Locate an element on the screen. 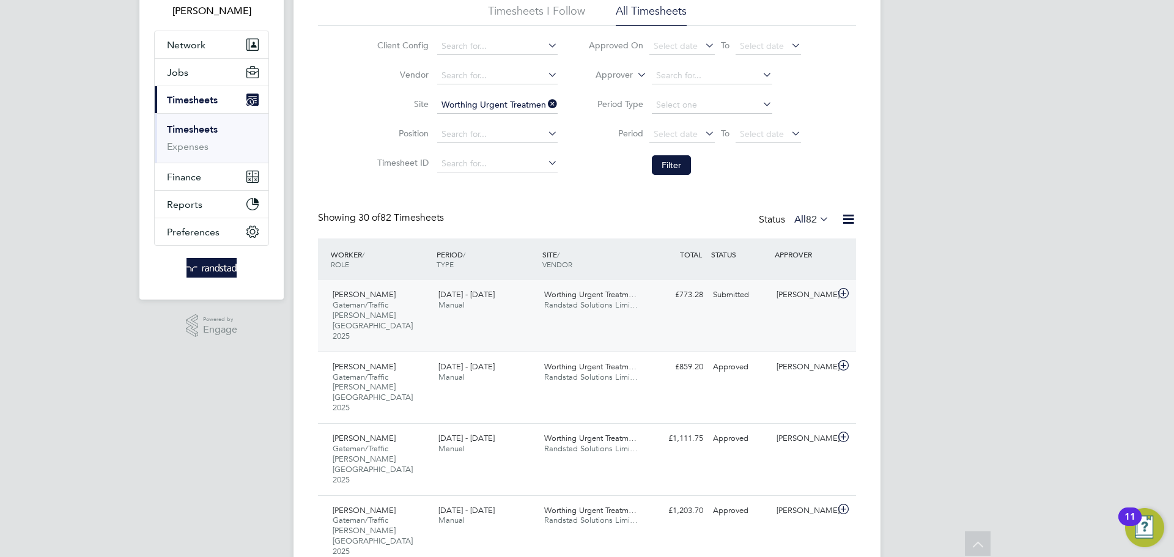  span: Network is located at coordinates (186, 45).